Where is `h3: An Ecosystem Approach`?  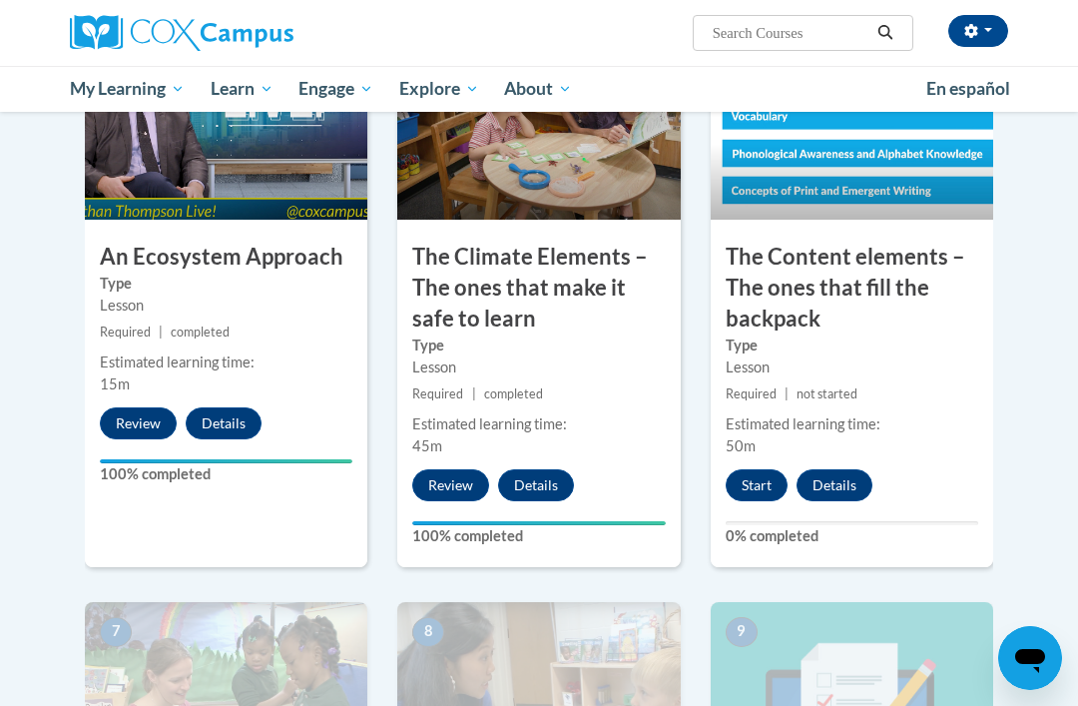
h3: An Ecosystem Approach is located at coordinates (226, 256).